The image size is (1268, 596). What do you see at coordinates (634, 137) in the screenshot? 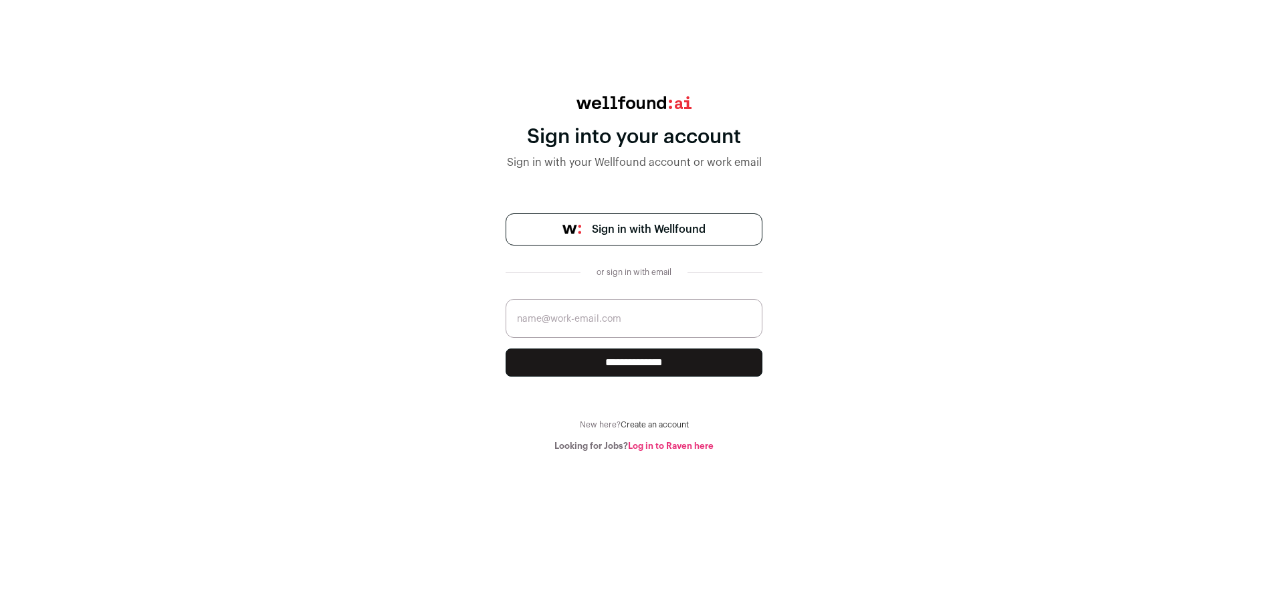
I see `div: Sign into your account` at bounding box center [634, 137].